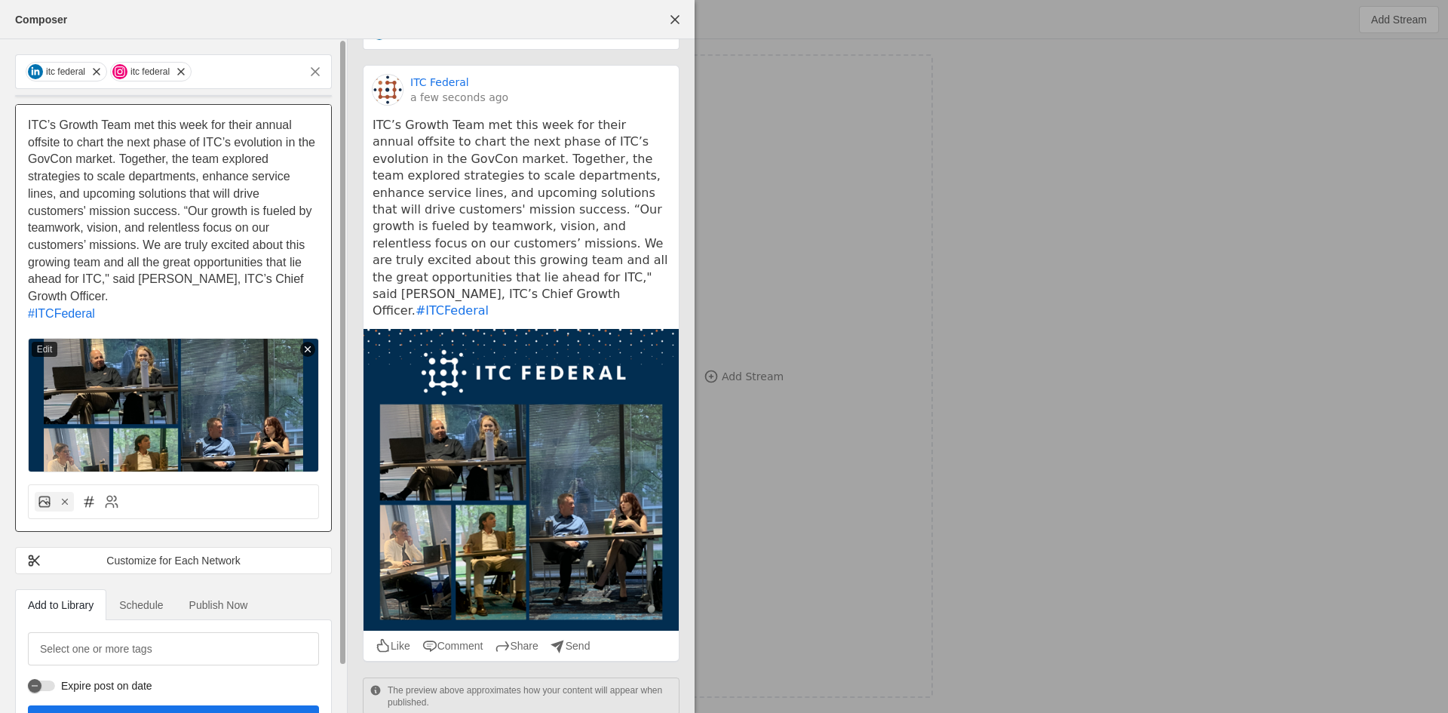  I want to click on a: a few seconds ago, so click(459, 97).